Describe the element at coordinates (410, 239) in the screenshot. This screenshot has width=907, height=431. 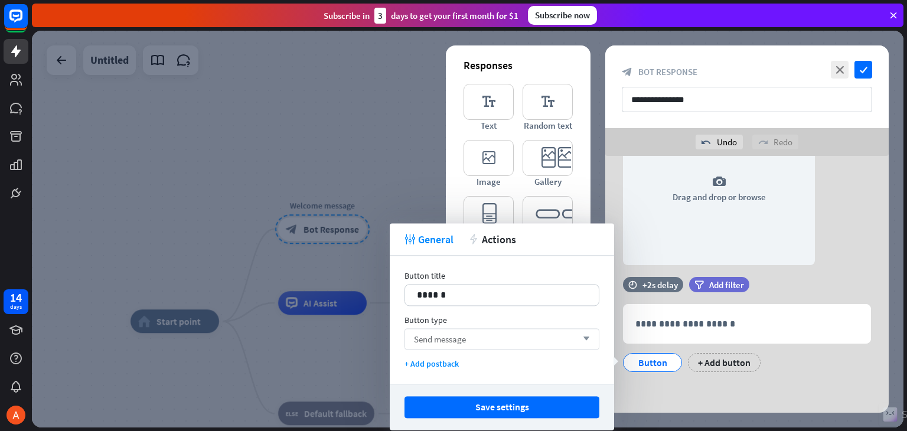
I see `i: tweak` at that location.